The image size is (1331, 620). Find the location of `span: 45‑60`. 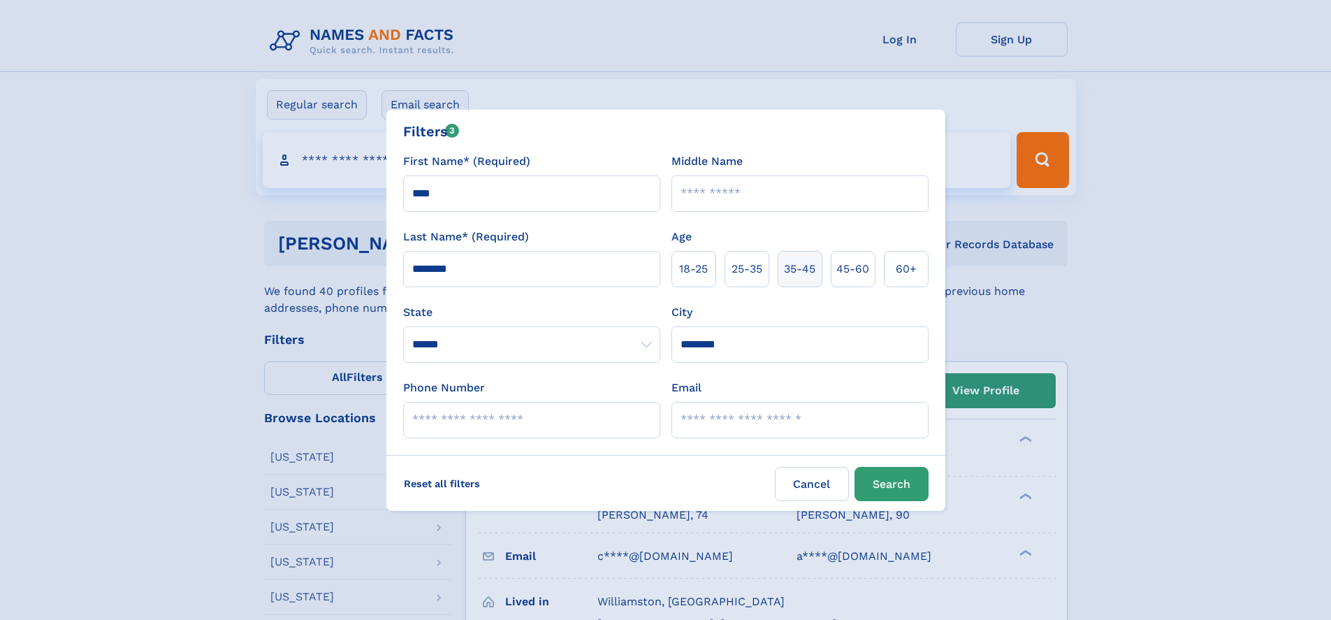

span: 45‑60 is located at coordinates (852, 269).